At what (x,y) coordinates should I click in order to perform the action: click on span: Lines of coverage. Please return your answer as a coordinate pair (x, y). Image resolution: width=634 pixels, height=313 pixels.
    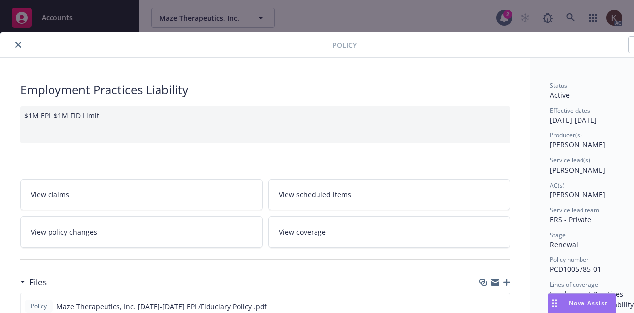
    Looking at the image, I should click on (574, 284).